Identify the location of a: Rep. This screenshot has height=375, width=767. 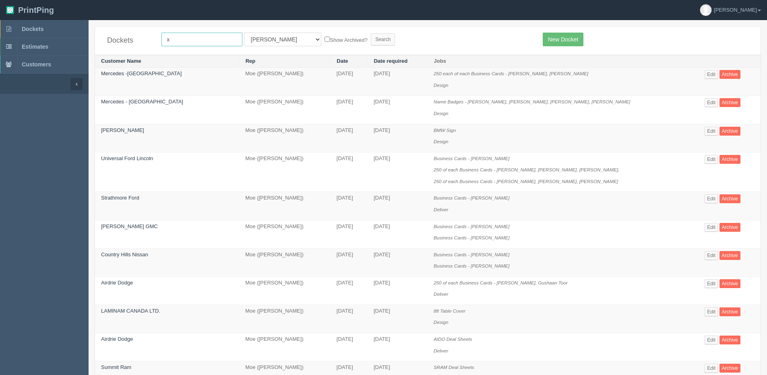
(250, 61).